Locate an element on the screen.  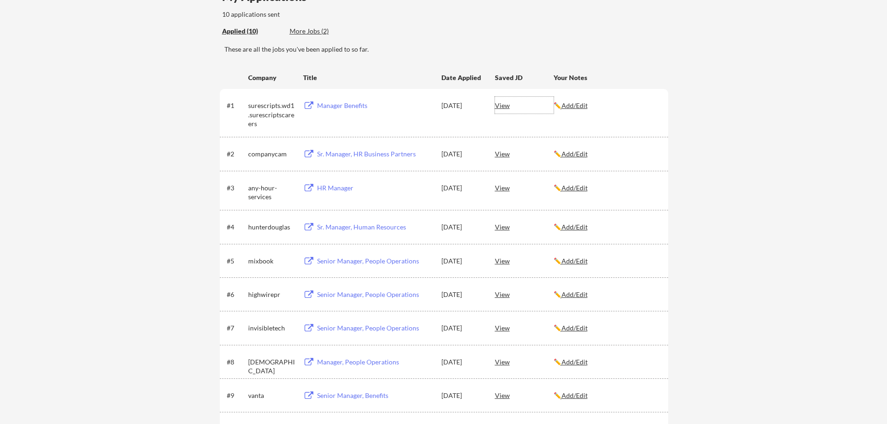
div: vanta is located at coordinates (271, 396).